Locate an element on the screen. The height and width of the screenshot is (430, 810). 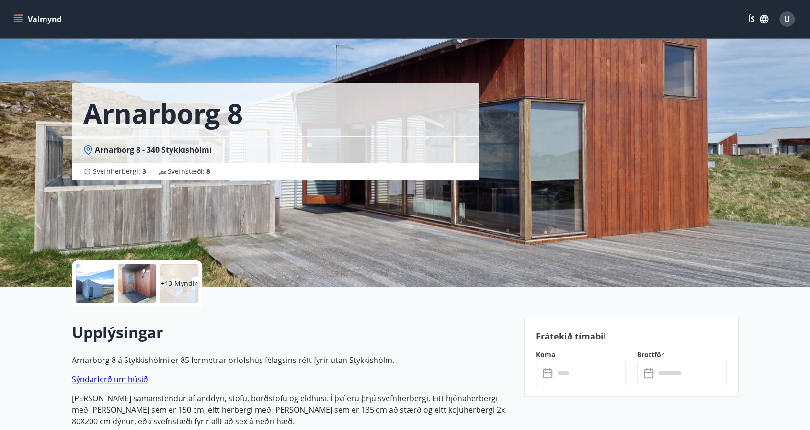
span: 3 is located at coordinates (144, 171).